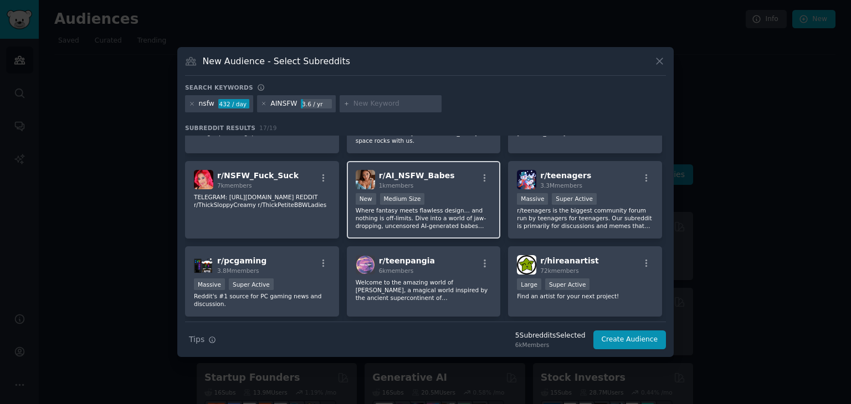 The width and height of the screenshot is (851, 404). What do you see at coordinates (220, 128) in the screenshot?
I see `span: Subreddit Results` at bounding box center [220, 128].